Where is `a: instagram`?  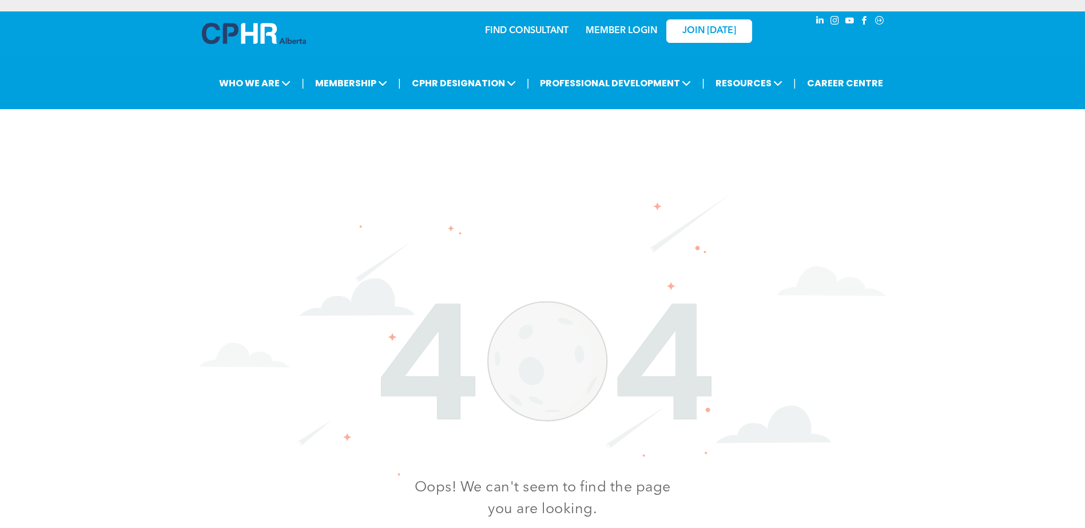 a: instagram is located at coordinates (835, 22).